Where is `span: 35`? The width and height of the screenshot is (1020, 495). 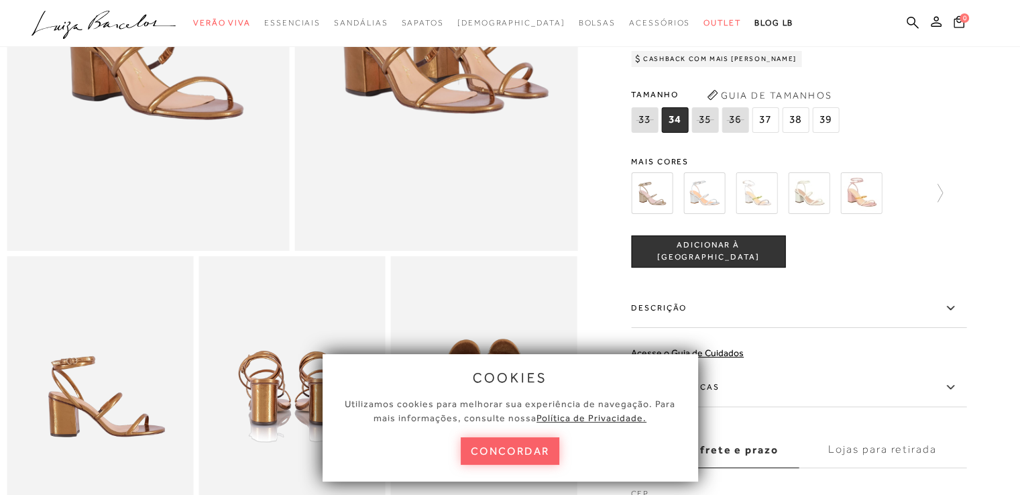
span: 35 is located at coordinates (705, 120).